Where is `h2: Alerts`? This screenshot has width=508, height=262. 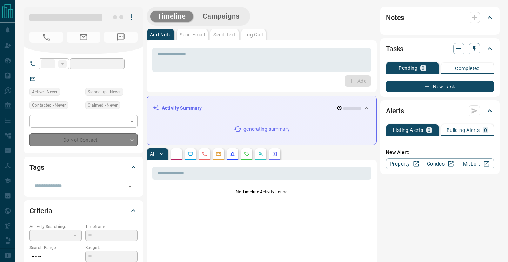 h2: Alerts is located at coordinates (395, 111).